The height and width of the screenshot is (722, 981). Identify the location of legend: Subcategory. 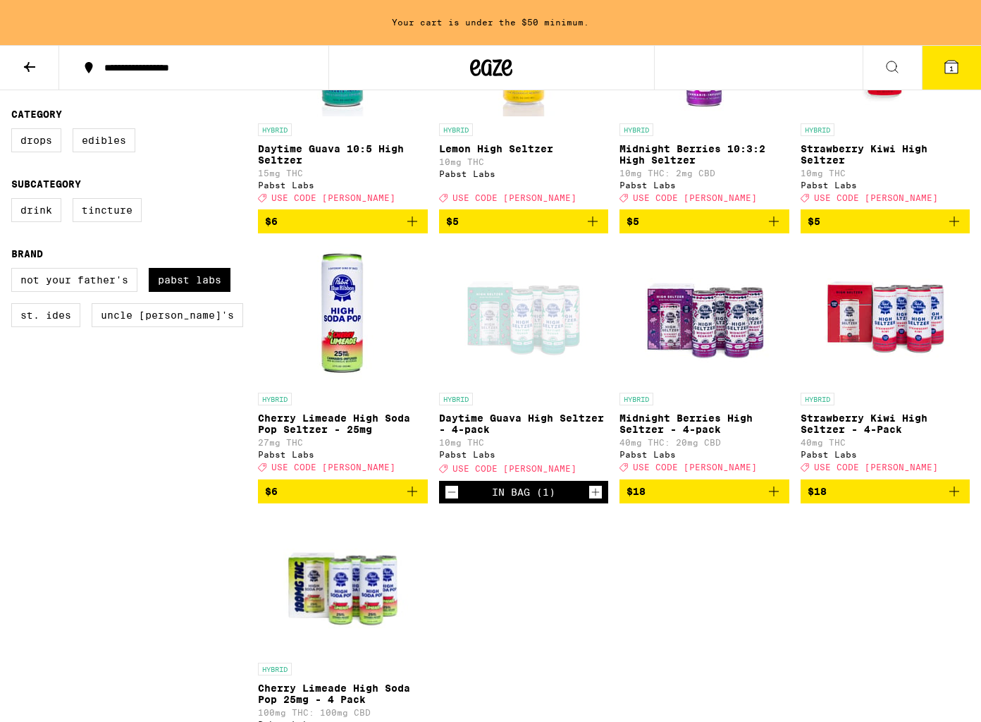
(46, 184).